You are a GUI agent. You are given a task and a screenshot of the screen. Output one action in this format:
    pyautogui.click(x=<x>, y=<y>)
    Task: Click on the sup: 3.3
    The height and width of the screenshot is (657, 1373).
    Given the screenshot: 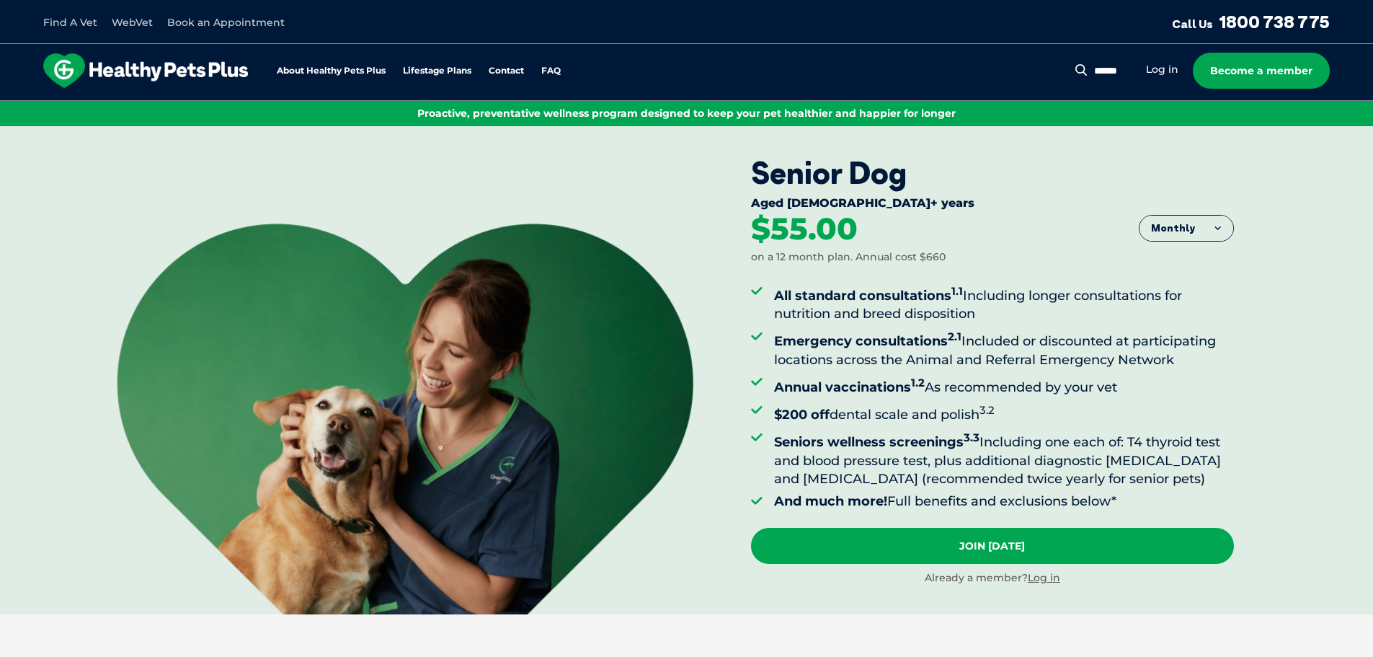 What is the action you would take?
    pyautogui.click(x=972, y=437)
    